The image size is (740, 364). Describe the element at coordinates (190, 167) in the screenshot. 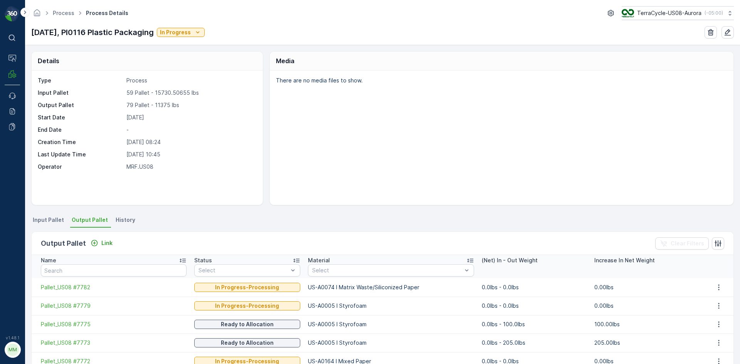

I see `p: MRF.US08` at that location.